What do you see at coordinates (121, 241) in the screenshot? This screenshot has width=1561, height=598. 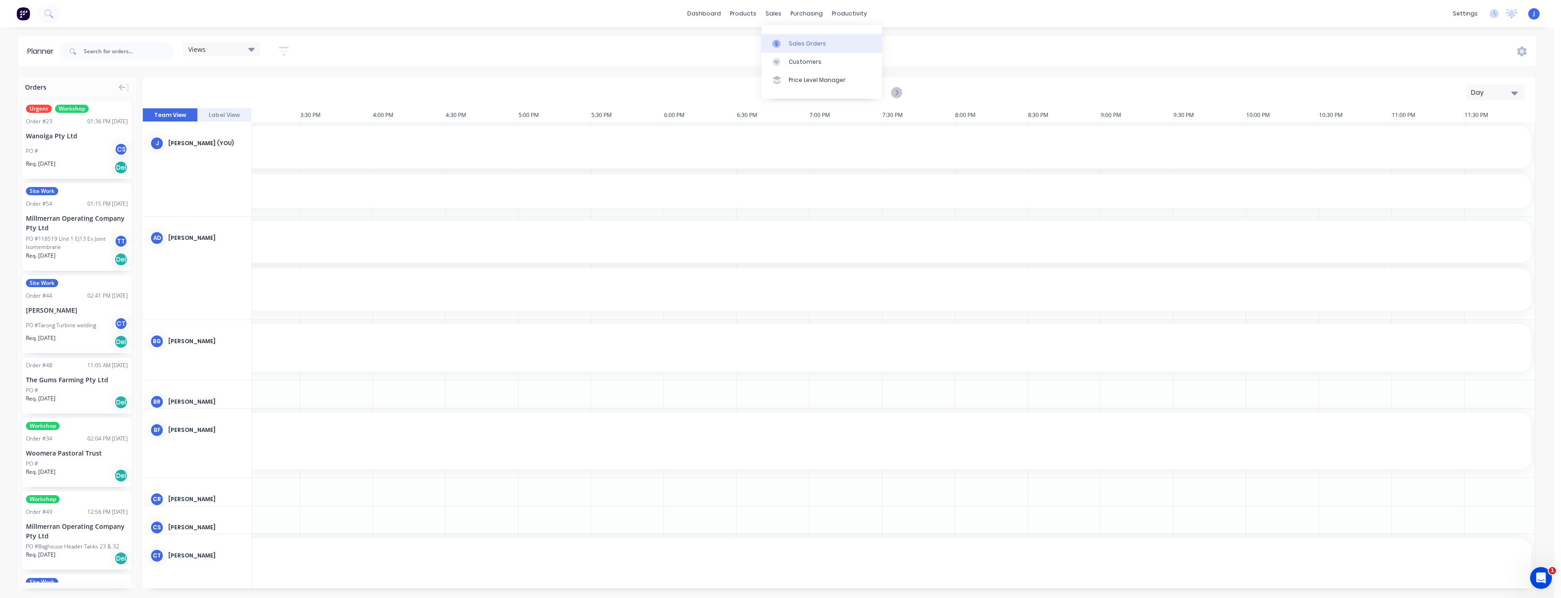 I see `div: TT` at bounding box center [121, 241].